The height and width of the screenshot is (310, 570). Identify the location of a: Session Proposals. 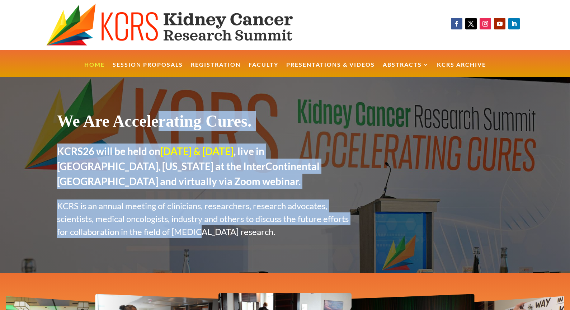
(148, 70).